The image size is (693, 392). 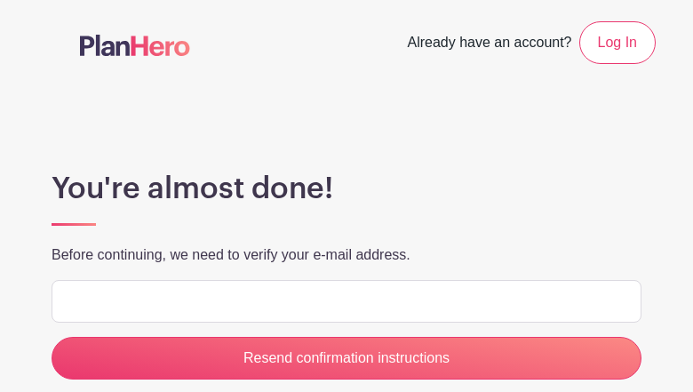 I want to click on a: Log In, so click(x=618, y=43).